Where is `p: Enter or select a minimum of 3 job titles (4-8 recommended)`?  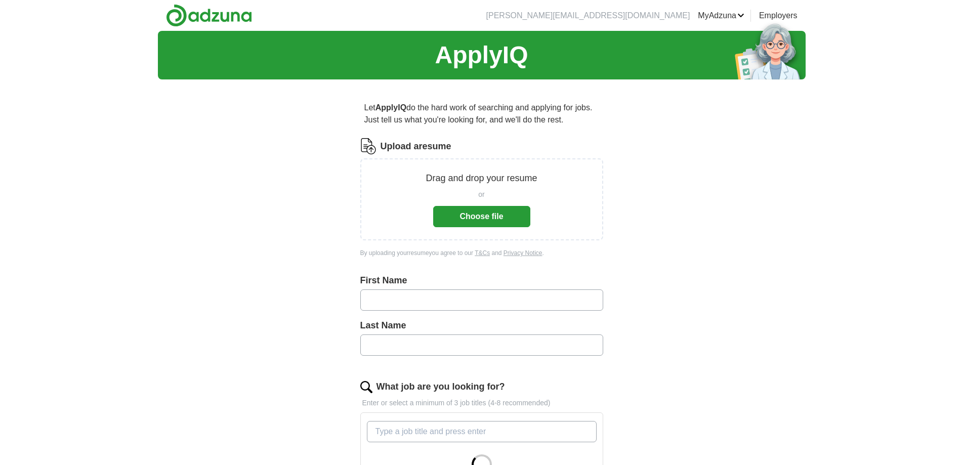 p: Enter or select a minimum of 3 job titles (4-8 recommended) is located at coordinates (482, 403).